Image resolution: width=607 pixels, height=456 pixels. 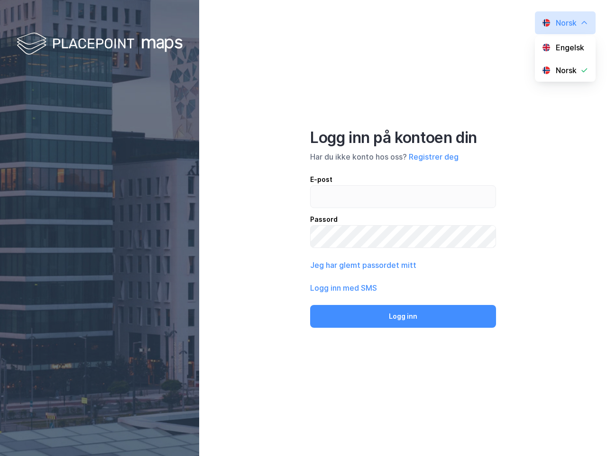 I want to click on button: Logg inn, so click(x=403, y=316).